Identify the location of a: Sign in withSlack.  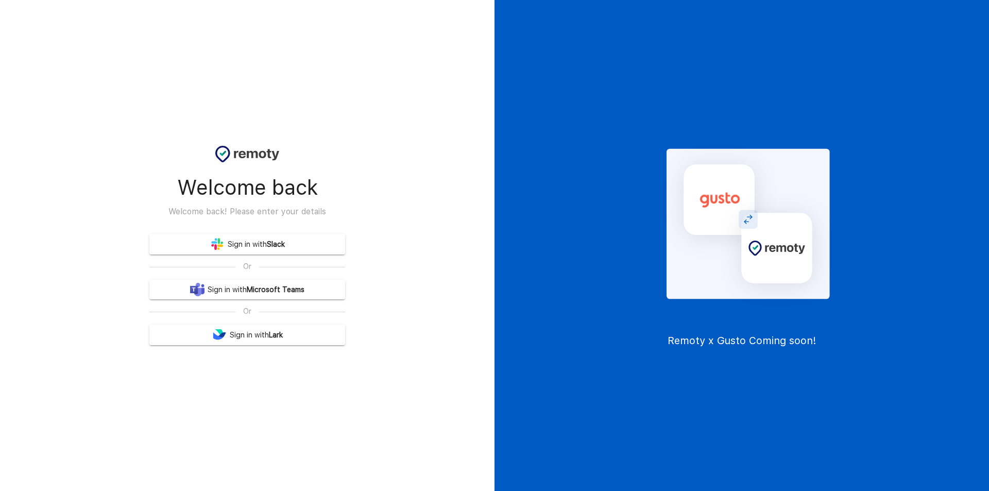
(247, 244).